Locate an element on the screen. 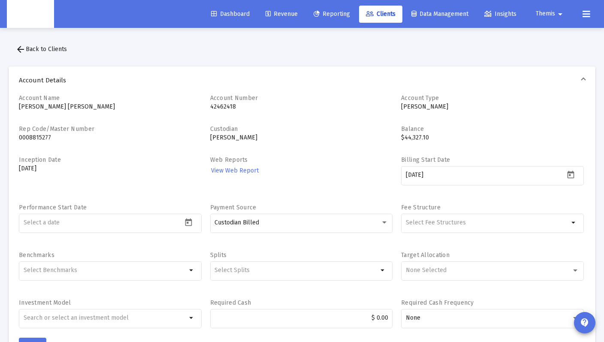 This screenshot has height=342, width=604. span: None is located at coordinates (413, 317).